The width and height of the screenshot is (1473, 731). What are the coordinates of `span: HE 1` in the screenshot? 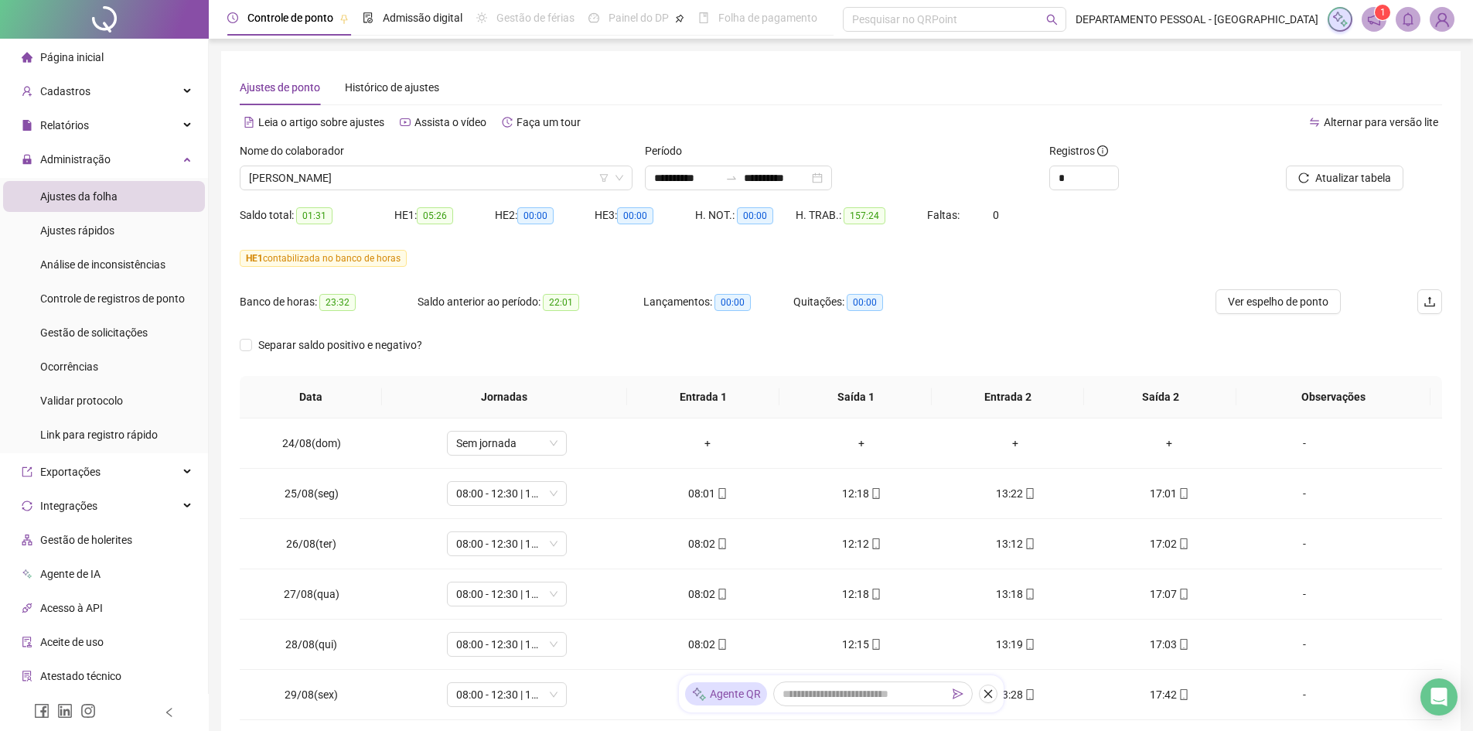 It's located at (254, 258).